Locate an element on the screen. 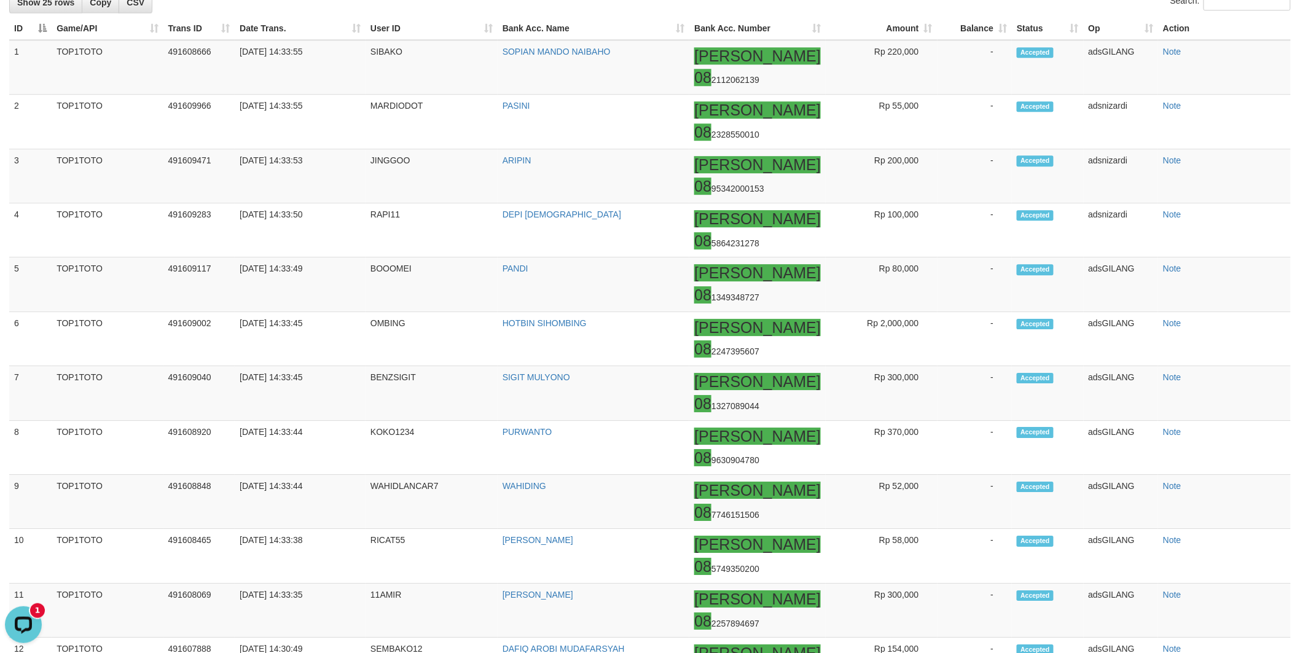 This screenshot has width=1300, height=653. td: JINGGOO is located at coordinates (431, 176).